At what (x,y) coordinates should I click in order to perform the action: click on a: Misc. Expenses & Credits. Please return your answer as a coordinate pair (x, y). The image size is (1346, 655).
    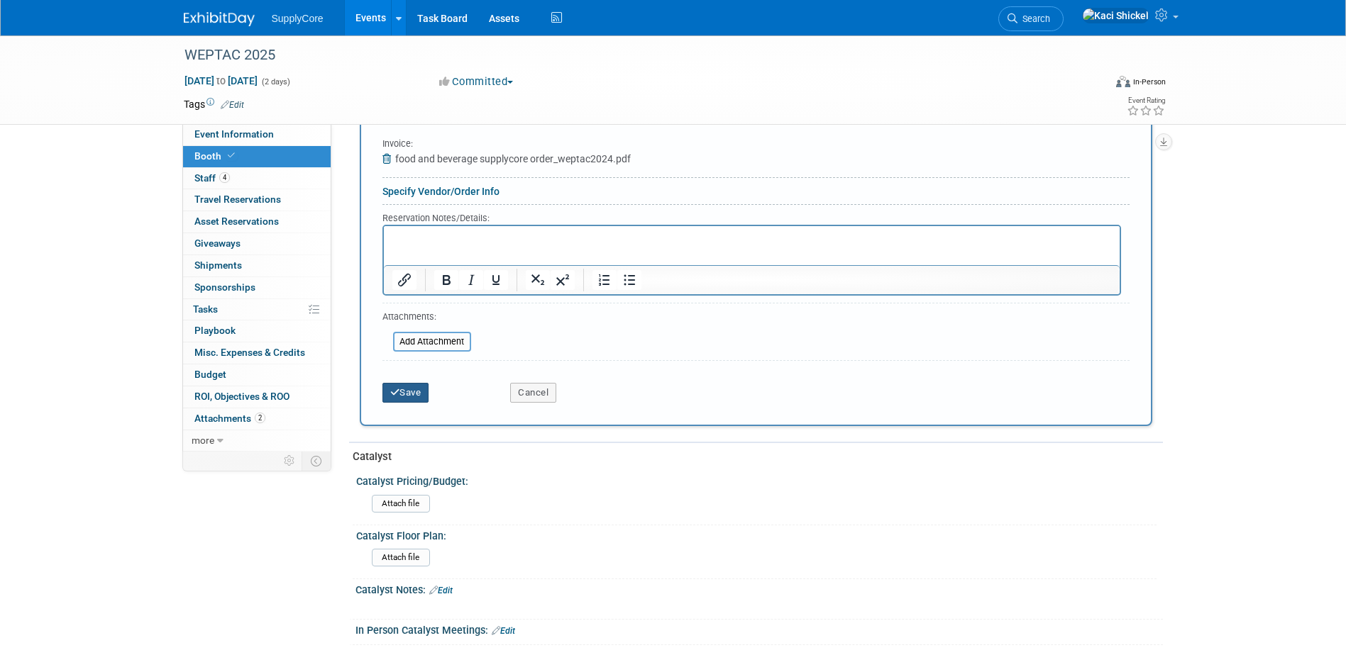
    Looking at the image, I should click on (257, 353).